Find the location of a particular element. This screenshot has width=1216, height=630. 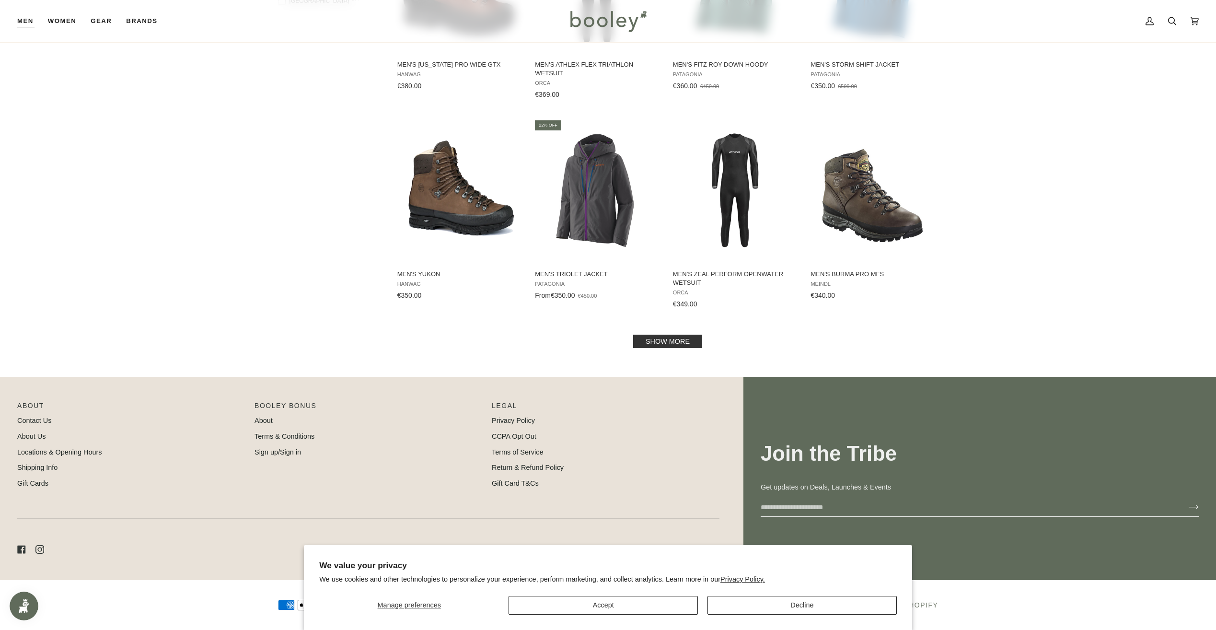

a: Men's Zeal Perform Openwater Wetsuit is located at coordinates (735, 215).